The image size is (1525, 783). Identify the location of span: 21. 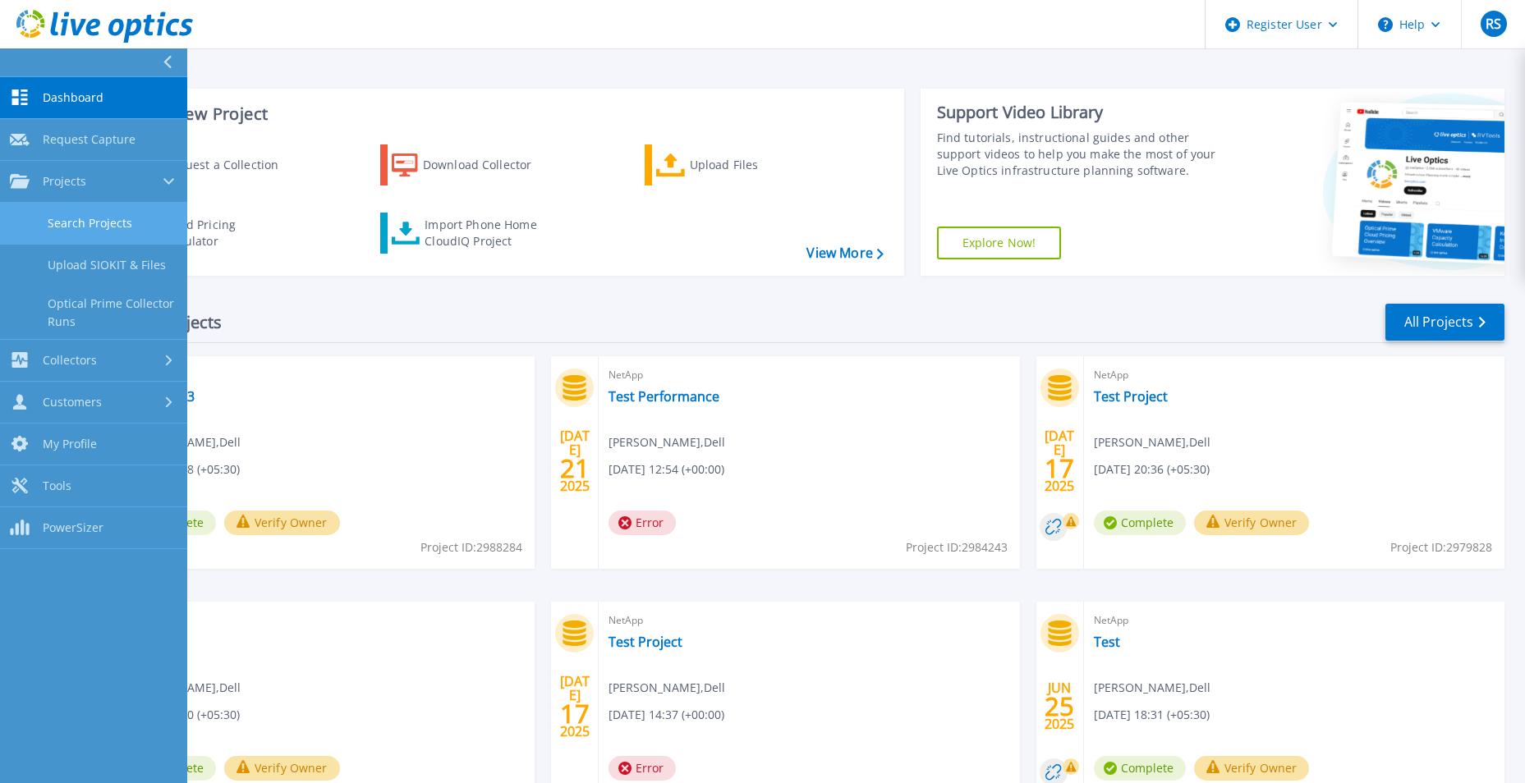
(575, 468).